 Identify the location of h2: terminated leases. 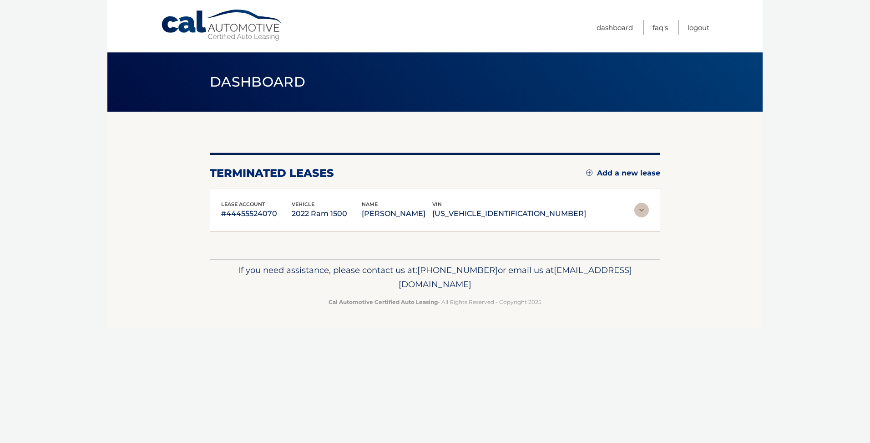
(272, 173).